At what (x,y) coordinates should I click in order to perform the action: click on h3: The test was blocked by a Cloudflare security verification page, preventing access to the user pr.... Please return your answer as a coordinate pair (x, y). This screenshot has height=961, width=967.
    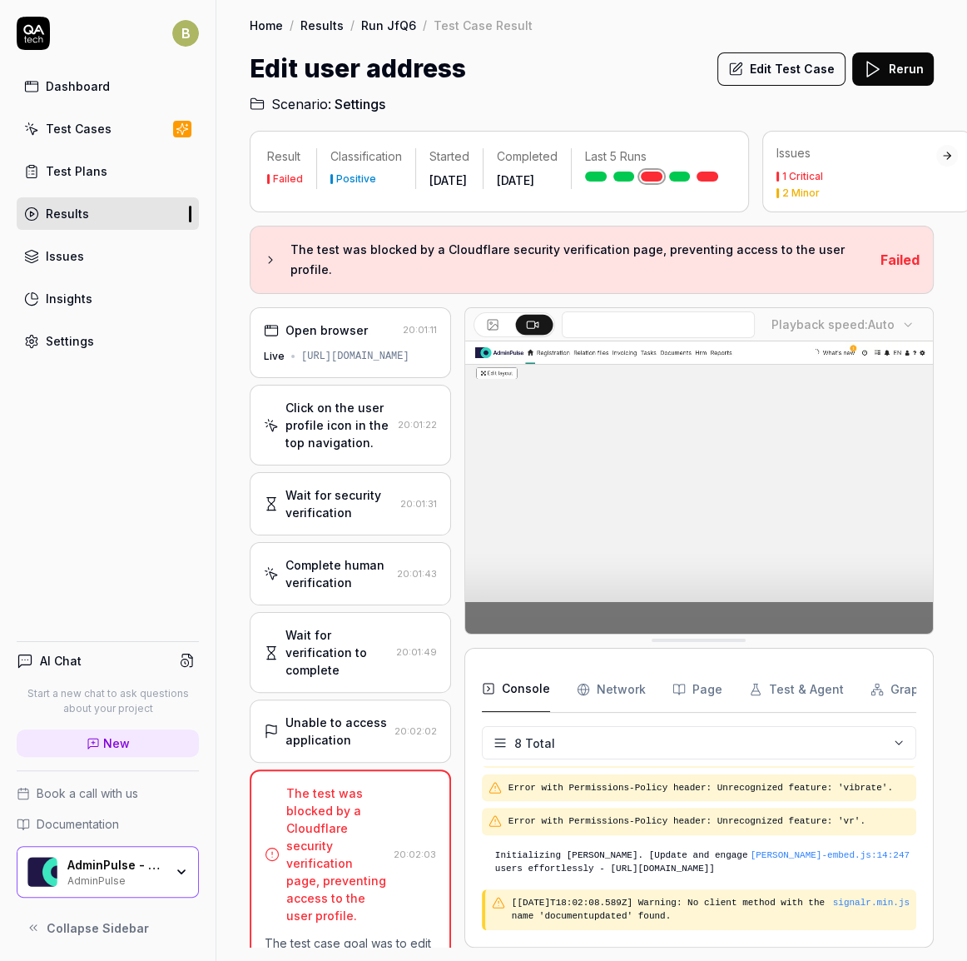
    Looking at the image, I should click on (579, 260).